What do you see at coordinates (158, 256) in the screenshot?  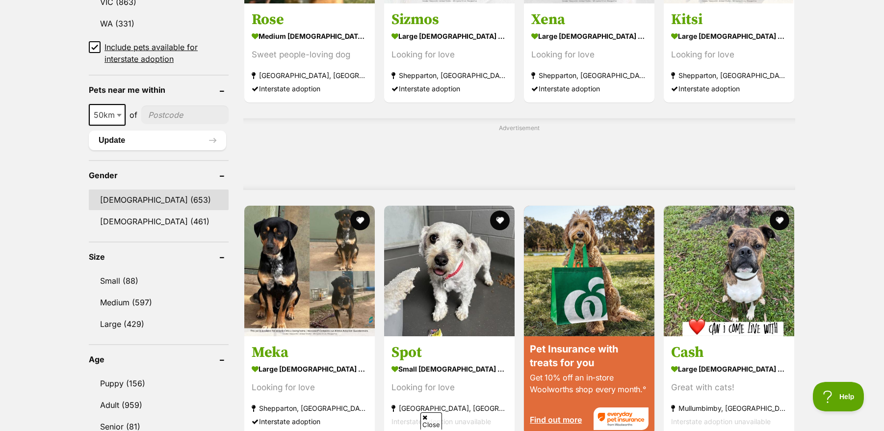 I see `header: Size` at bounding box center [158, 256].